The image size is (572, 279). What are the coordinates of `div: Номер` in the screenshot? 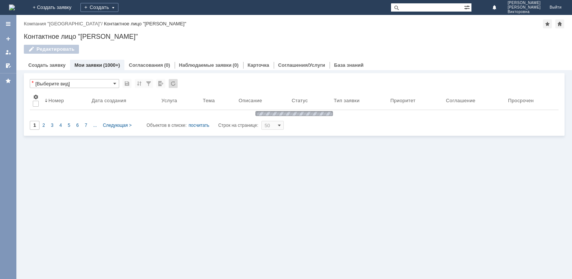 It's located at (56, 100).